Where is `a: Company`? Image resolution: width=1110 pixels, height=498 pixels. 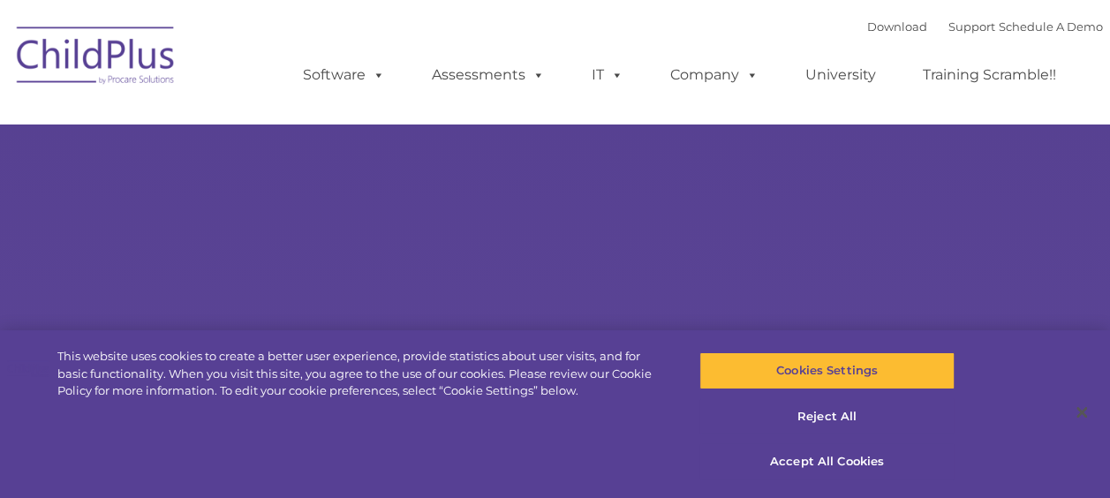
a: Company is located at coordinates (714, 75).